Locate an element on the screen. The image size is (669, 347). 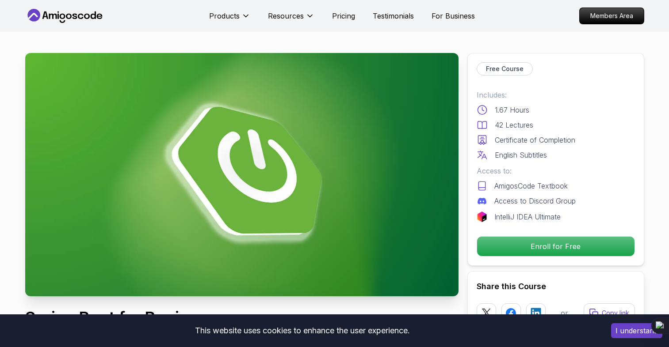
div: This website uses cookies to enhance the user experience. is located at coordinates (302, 331).